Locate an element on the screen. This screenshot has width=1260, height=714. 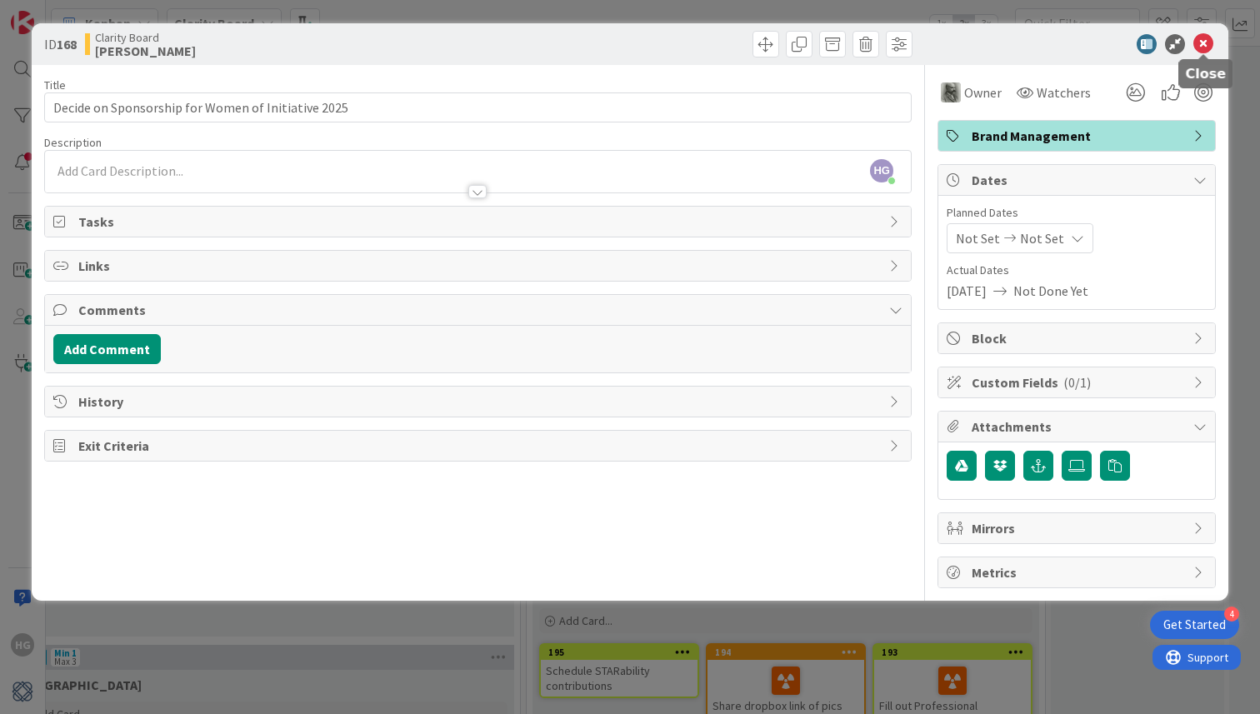
span: ID is located at coordinates (60, 44).